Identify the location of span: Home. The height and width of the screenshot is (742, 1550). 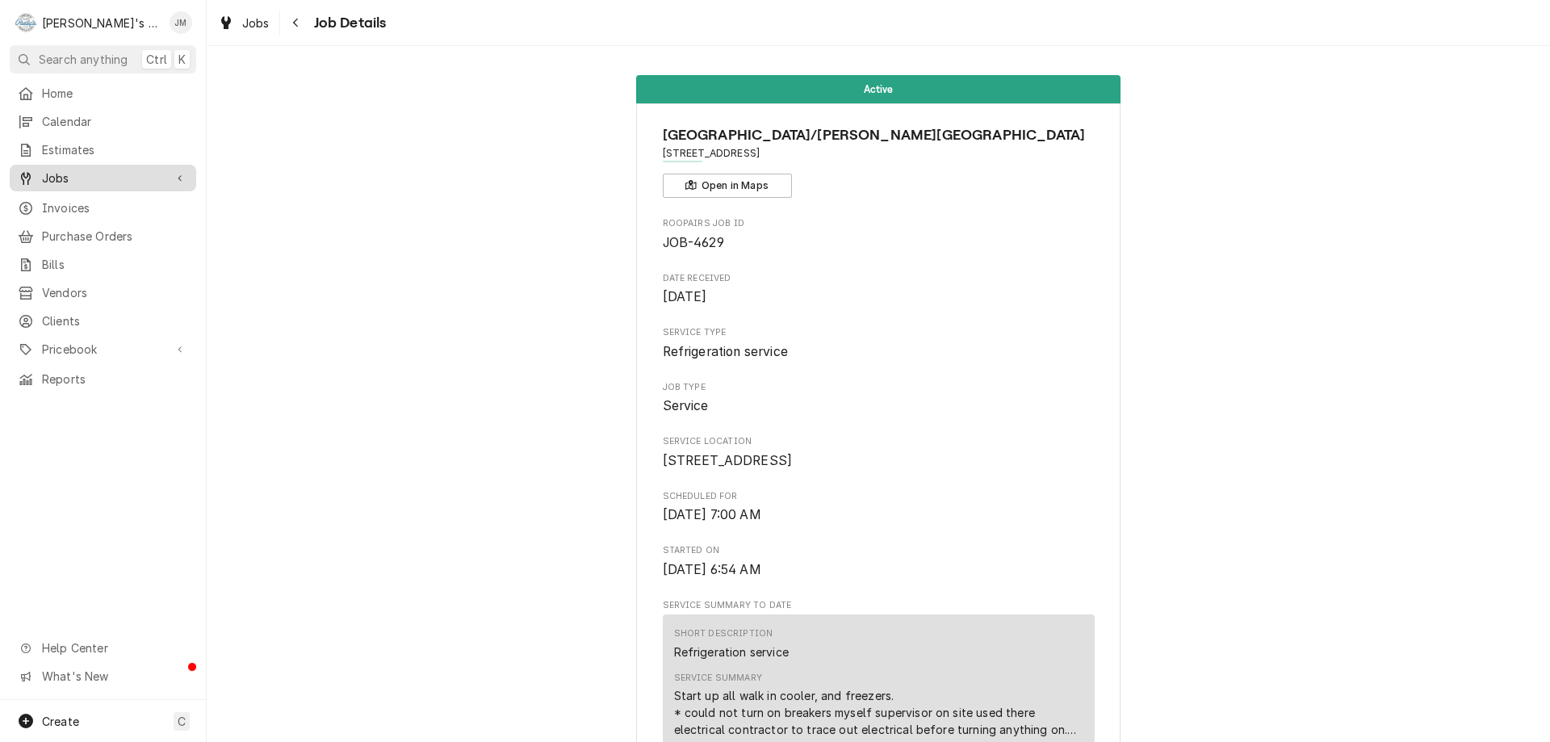
(115, 93).